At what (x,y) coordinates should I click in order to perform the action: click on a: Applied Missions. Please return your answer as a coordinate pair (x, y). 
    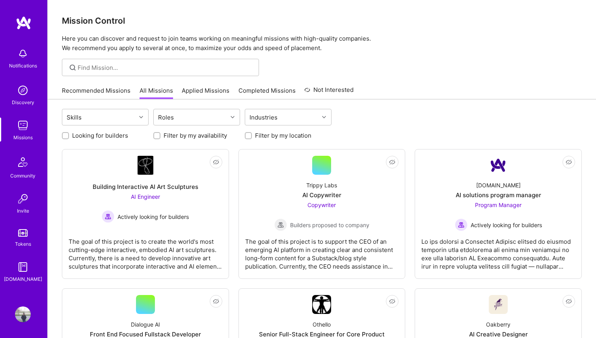
    Looking at the image, I should click on (206, 93).